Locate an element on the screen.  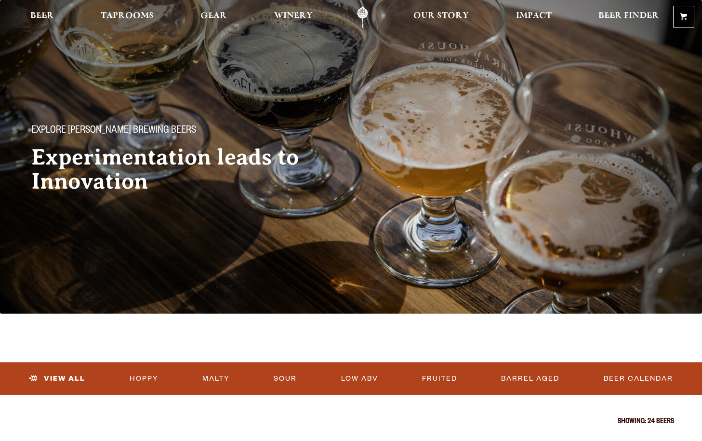
h2: Experimentation leads to Innovation is located at coordinates (182, 169).